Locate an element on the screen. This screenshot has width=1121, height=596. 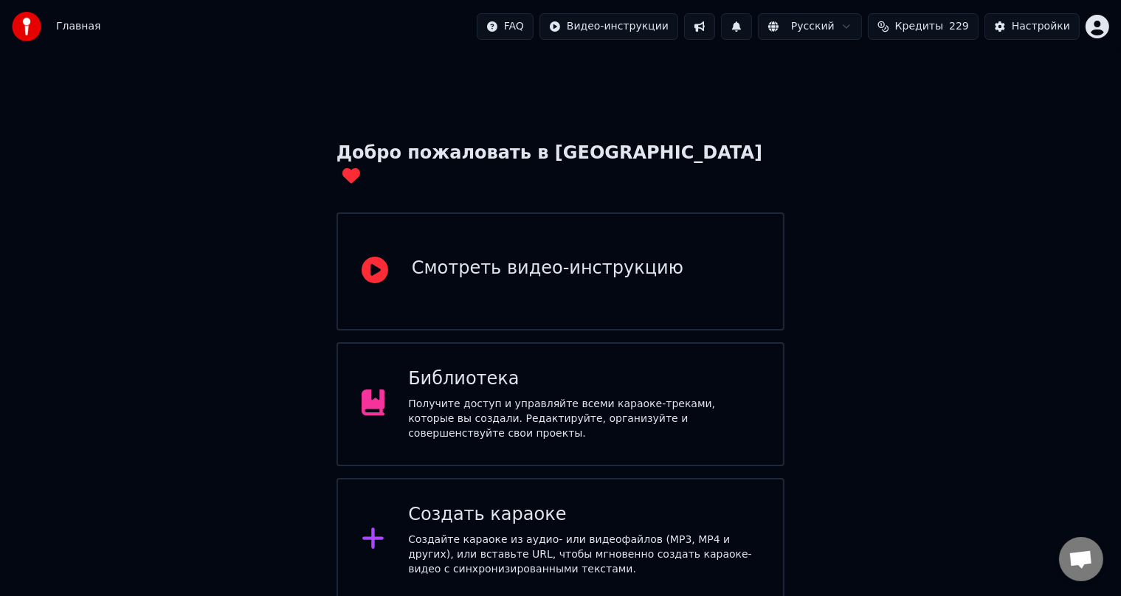
img: youka is located at coordinates (27, 27).